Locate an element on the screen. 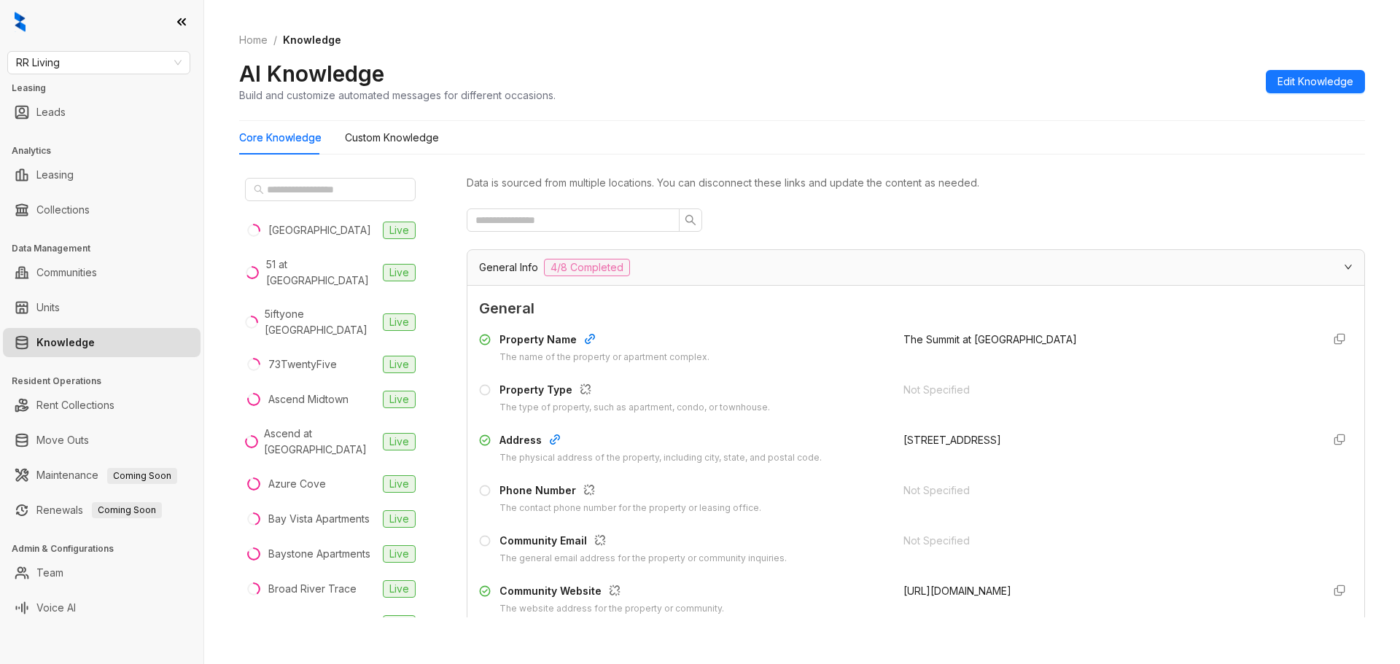  div: Property Name is located at coordinates (604, 341).